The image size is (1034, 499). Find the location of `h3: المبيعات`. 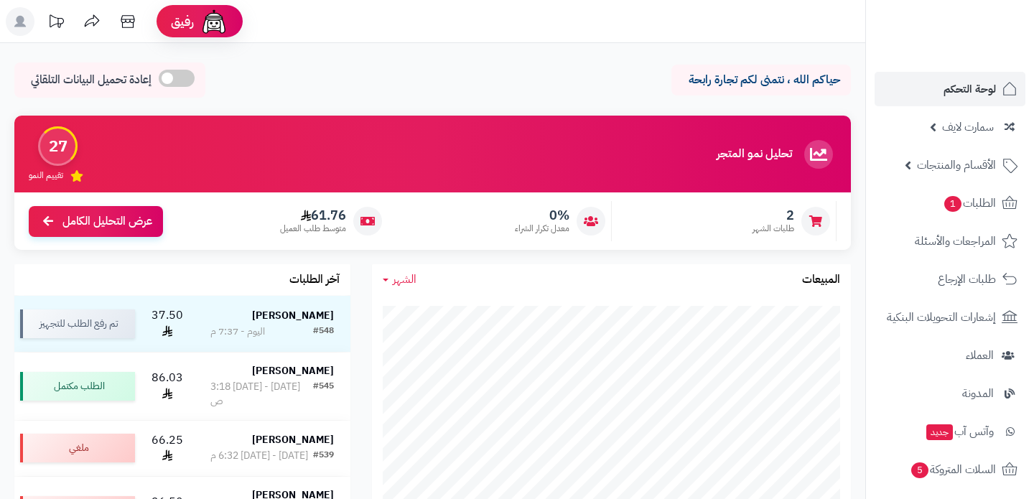

h3: المبيعات is located at coordinates (820, 280).